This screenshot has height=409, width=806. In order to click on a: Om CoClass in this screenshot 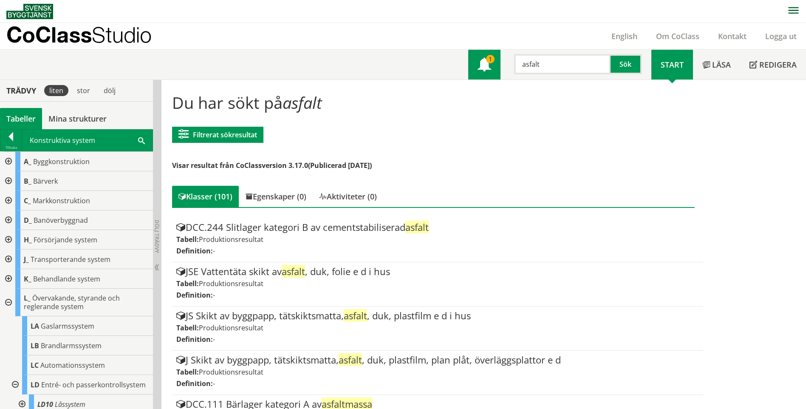, I will do `click(678, 36)`.